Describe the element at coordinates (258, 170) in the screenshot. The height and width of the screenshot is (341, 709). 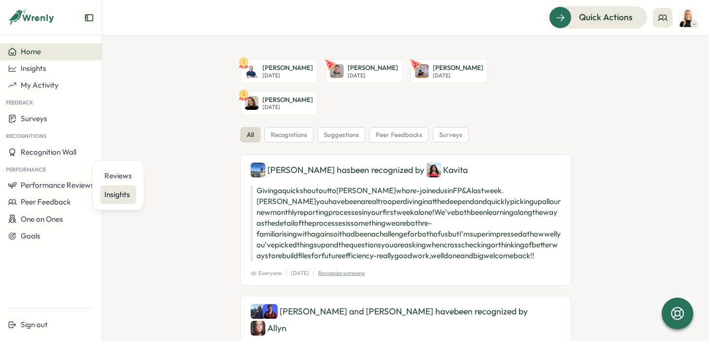
I see `img: Chan-Lee Bond` at that location.